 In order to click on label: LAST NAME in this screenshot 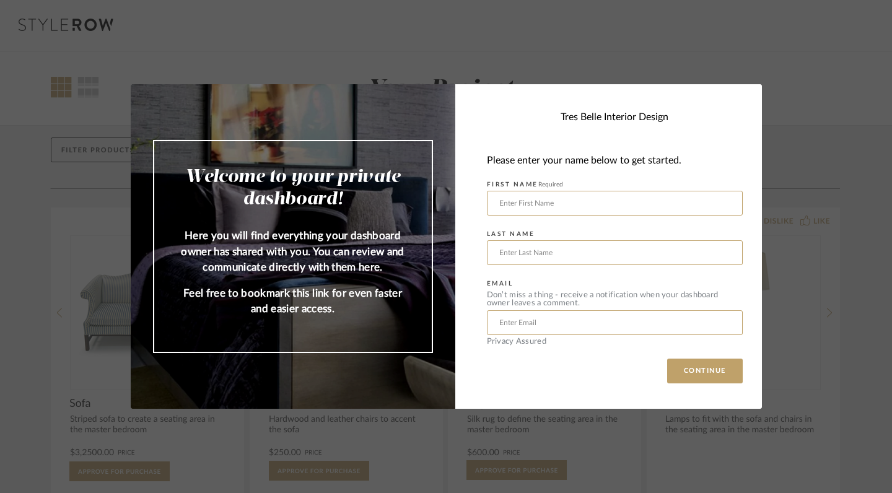, I will do `click(511, 234)`.